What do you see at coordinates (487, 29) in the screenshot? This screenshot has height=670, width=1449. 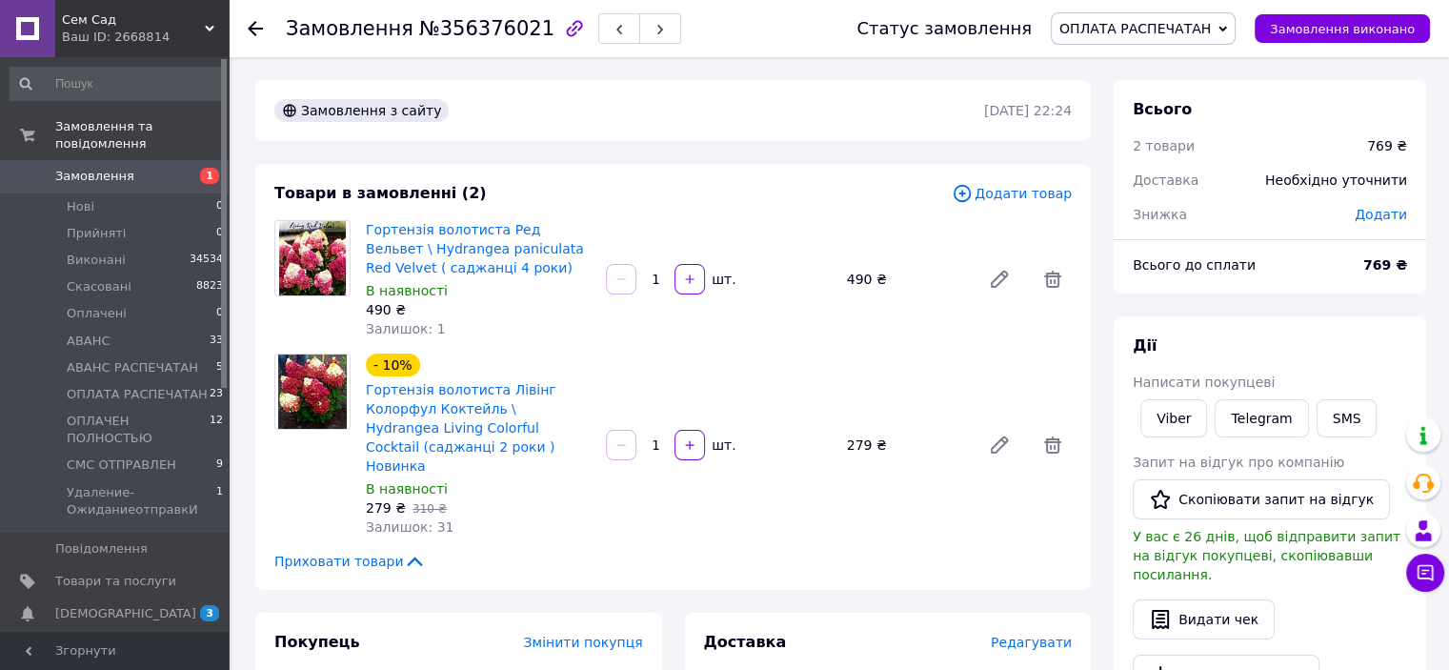 I see `span: №356376021` at bounding box center [487, 29].